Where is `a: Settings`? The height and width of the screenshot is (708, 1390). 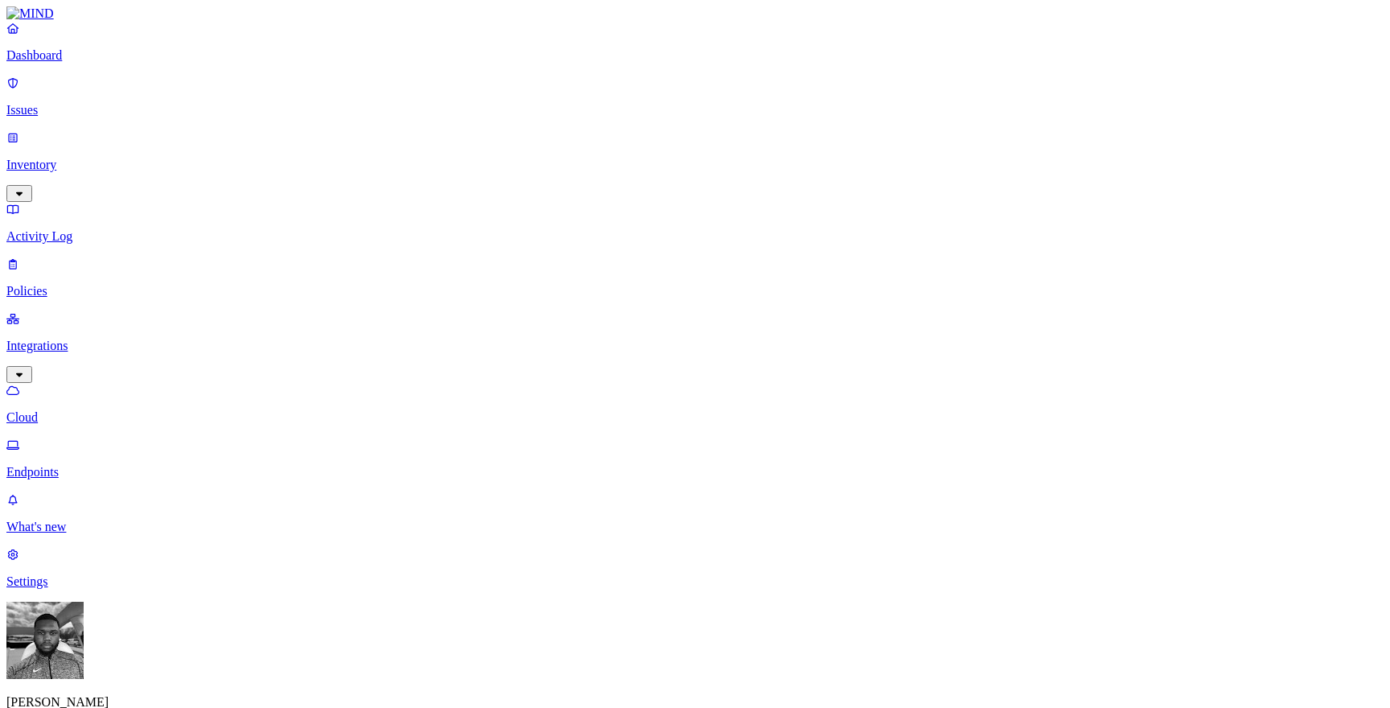
a: Settings is located at coordinates (695, 568).